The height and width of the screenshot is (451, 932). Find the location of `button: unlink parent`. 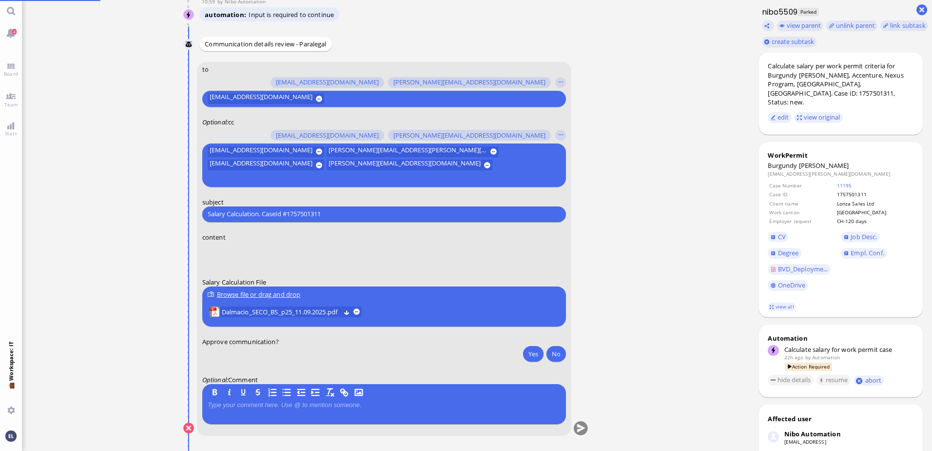

button: unlink parent is located at coordinates (853, 26).